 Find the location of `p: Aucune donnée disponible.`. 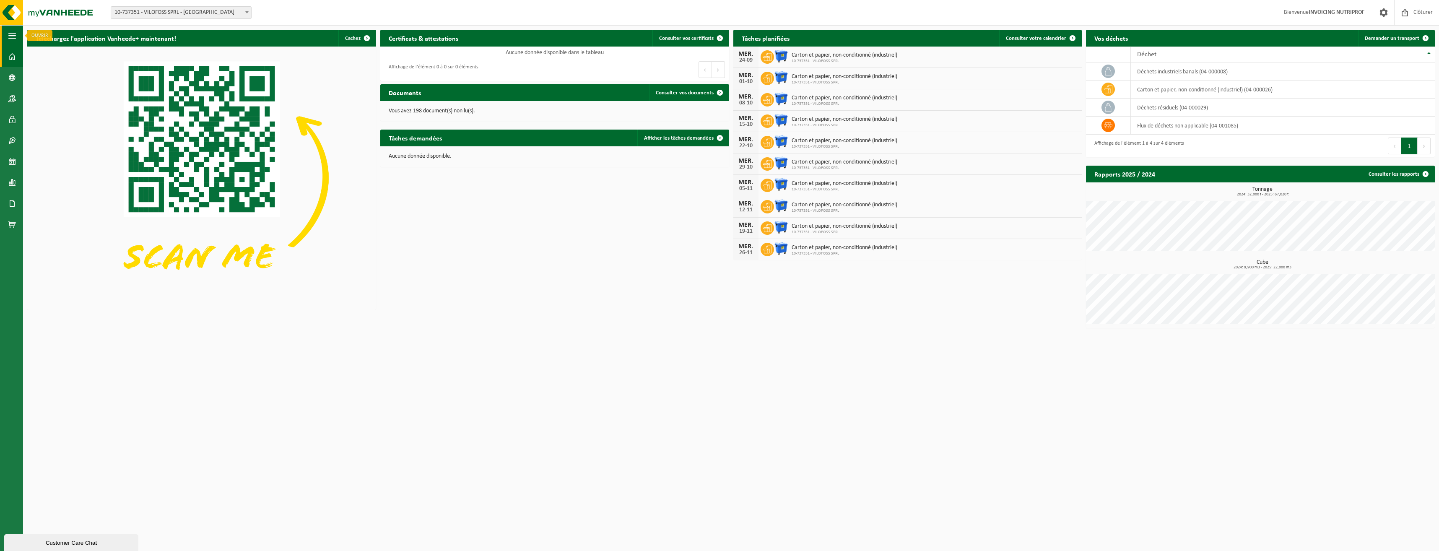

p: Aucune donnée disponible. is located at coordinates (555, 156).